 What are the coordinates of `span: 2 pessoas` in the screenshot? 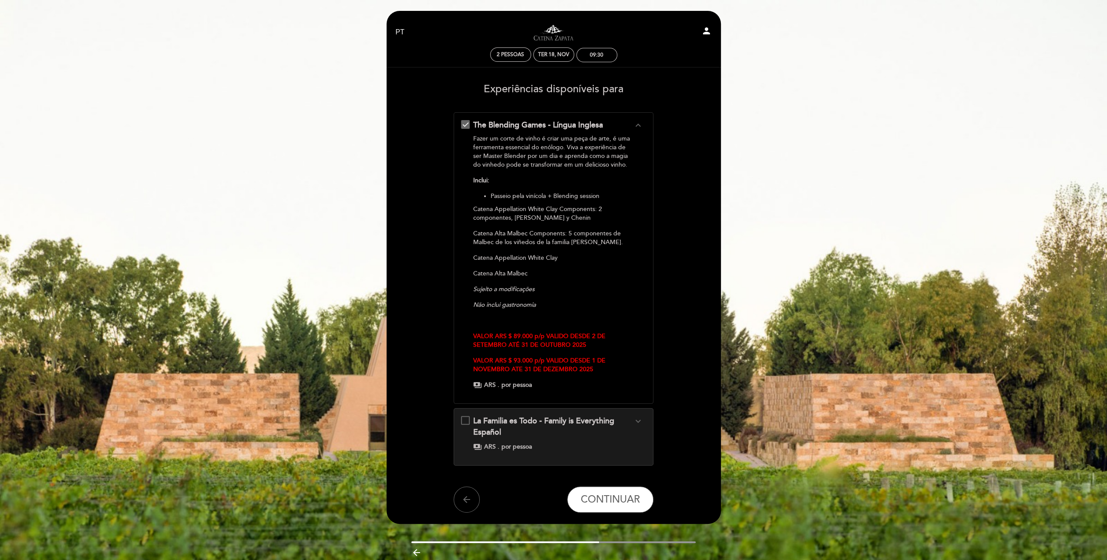 It's located at (510, 54).